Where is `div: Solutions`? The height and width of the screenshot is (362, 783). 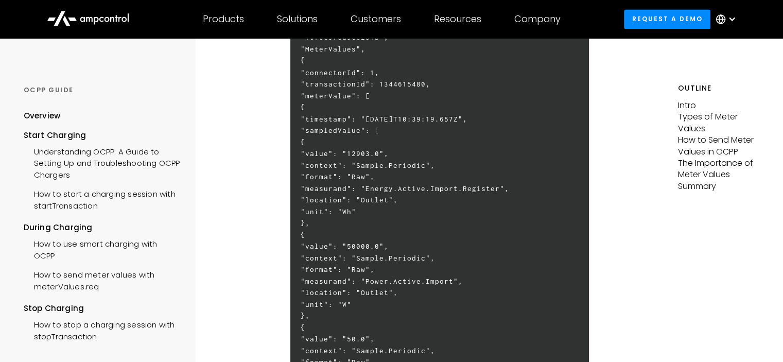
div: Solutions is located at coordinates (297, 19).